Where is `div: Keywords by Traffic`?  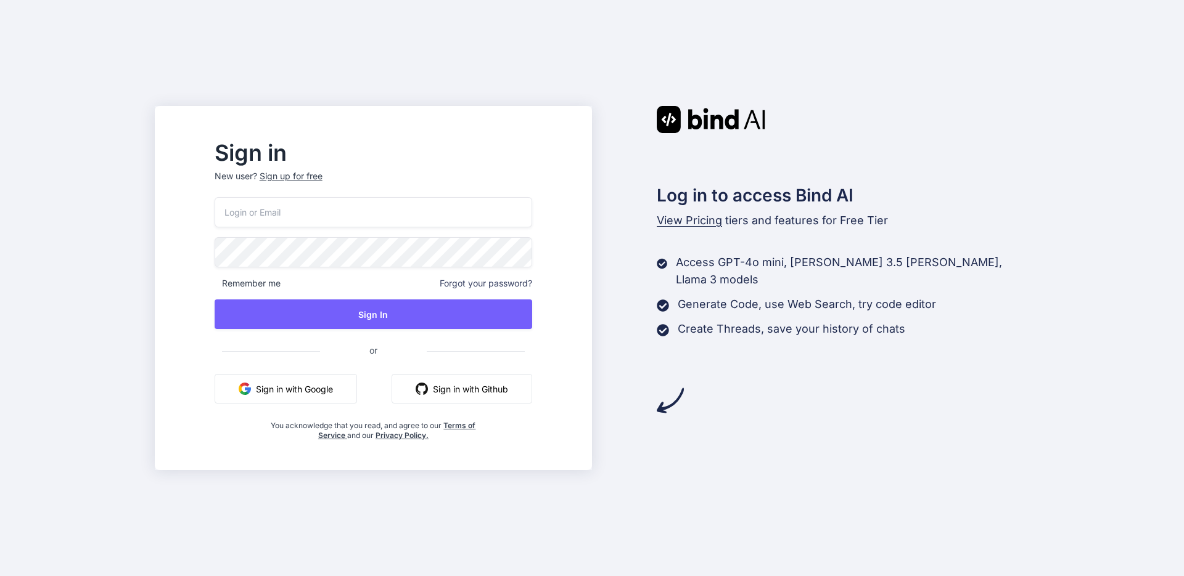
div: Keywords by Traffic is located at coordinates (172, 76).